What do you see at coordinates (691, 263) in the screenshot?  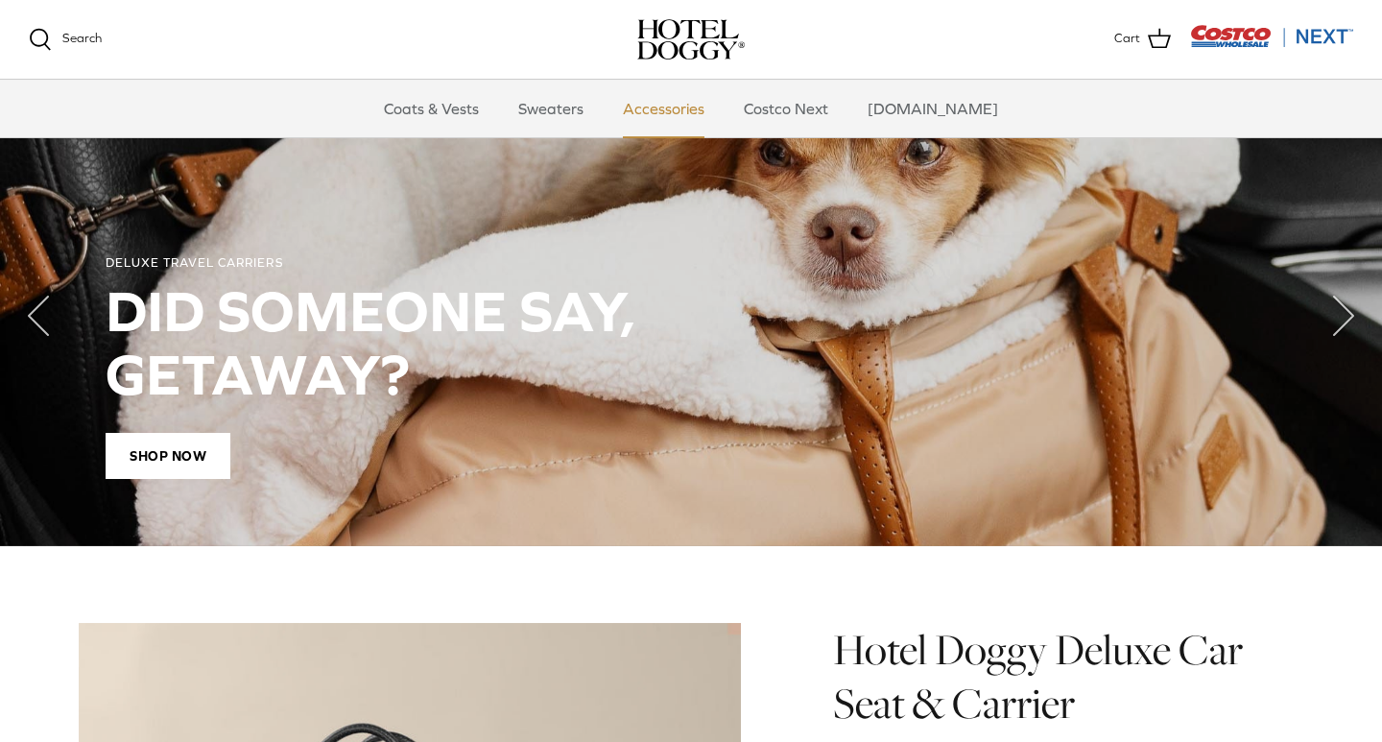 I see `div: DELUXE TRAVEL CARRIERS` at bounding box center [691, 263].